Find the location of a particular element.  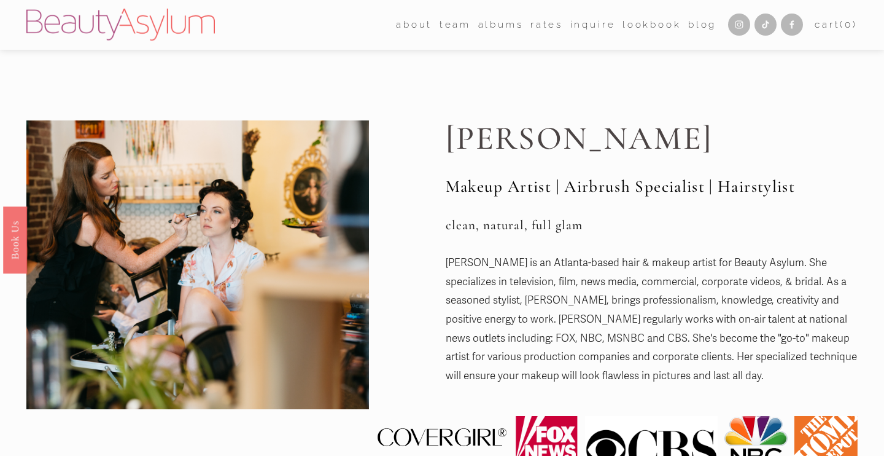

a: 0 items in cart is located at coordinates (836, 25).